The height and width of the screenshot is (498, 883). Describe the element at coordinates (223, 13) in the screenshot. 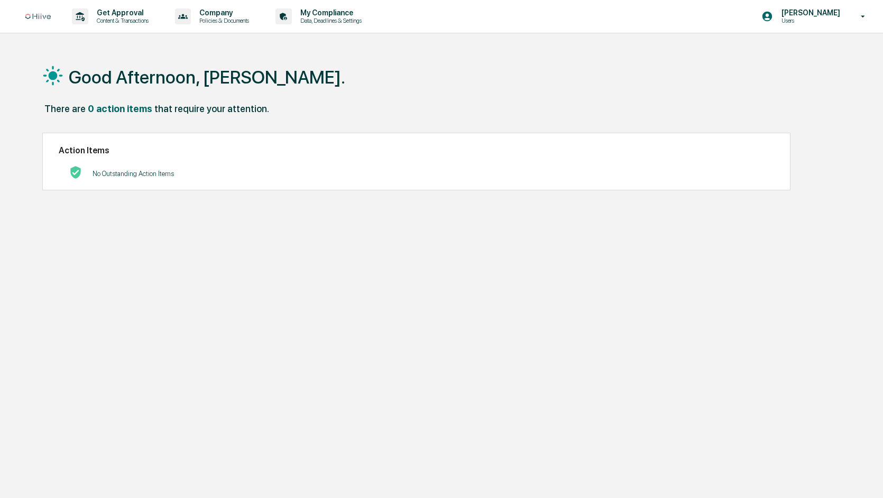

I see `p: Company` at that location.